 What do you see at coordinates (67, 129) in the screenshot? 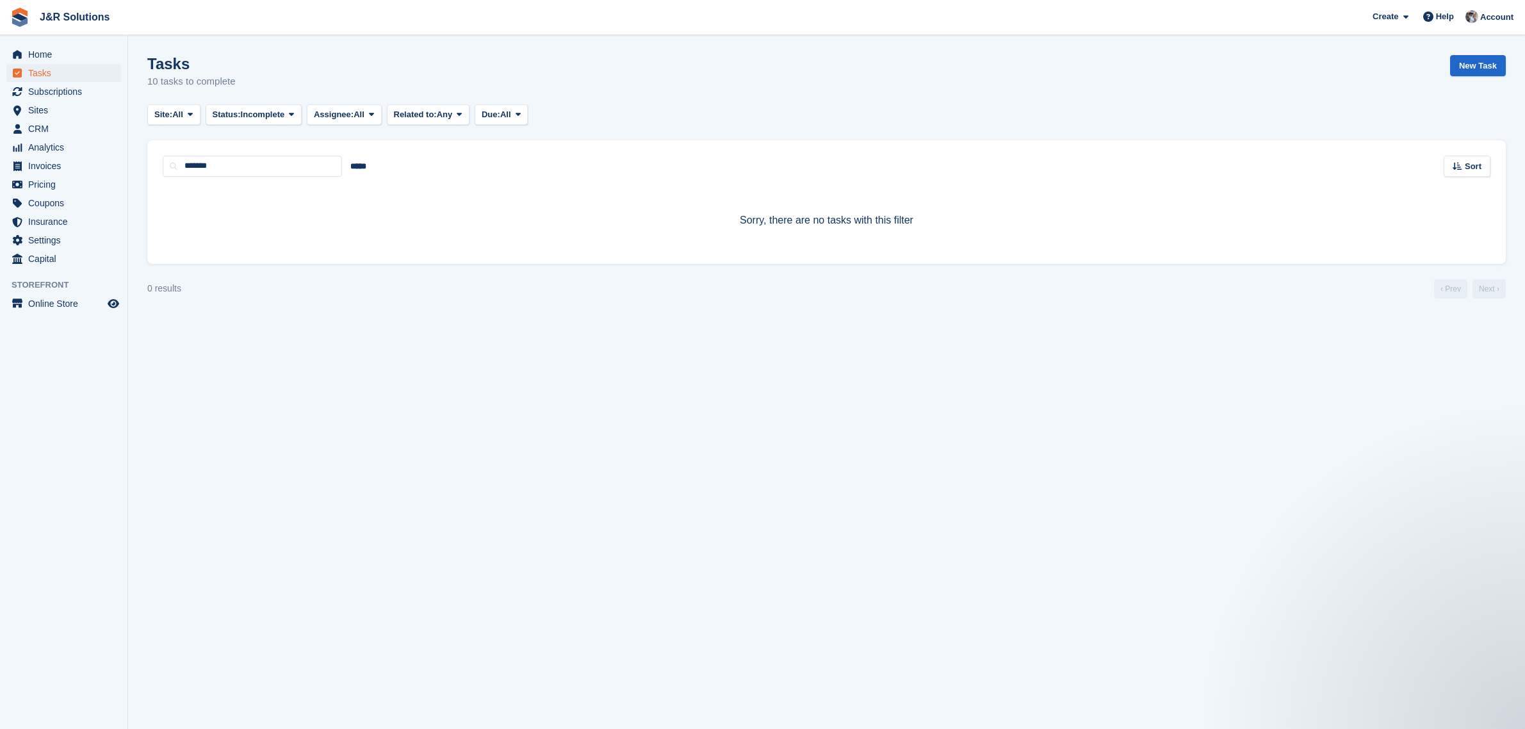
I see `span: CRM` at bounding box center [67, 129].